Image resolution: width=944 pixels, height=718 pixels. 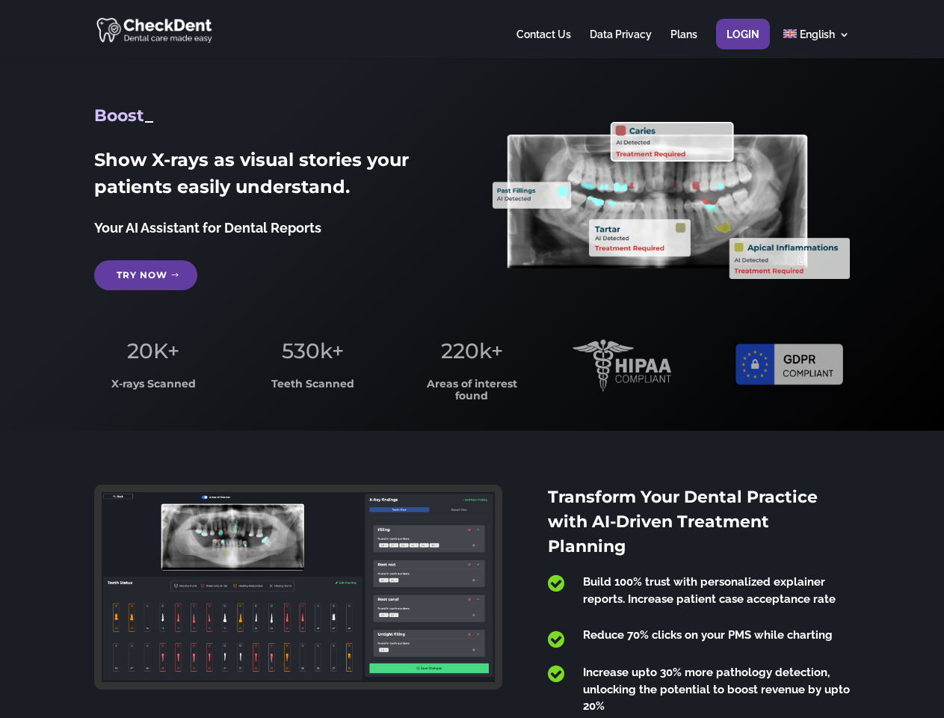 I want to click on a: Contact Us, so click(x=544, y=43).